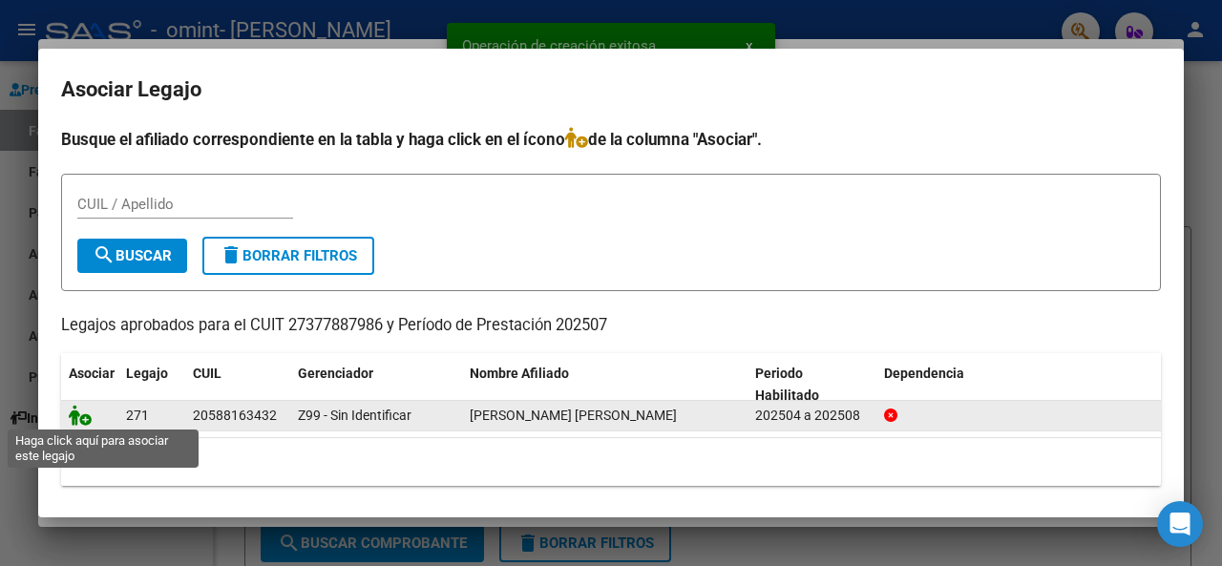 Image resolution: width=1222 pixels, height=566 pixels. Describe the element at coordinates (238, 385) in the screenshot. I see `datatable-header-cell: CUIL` at that location.